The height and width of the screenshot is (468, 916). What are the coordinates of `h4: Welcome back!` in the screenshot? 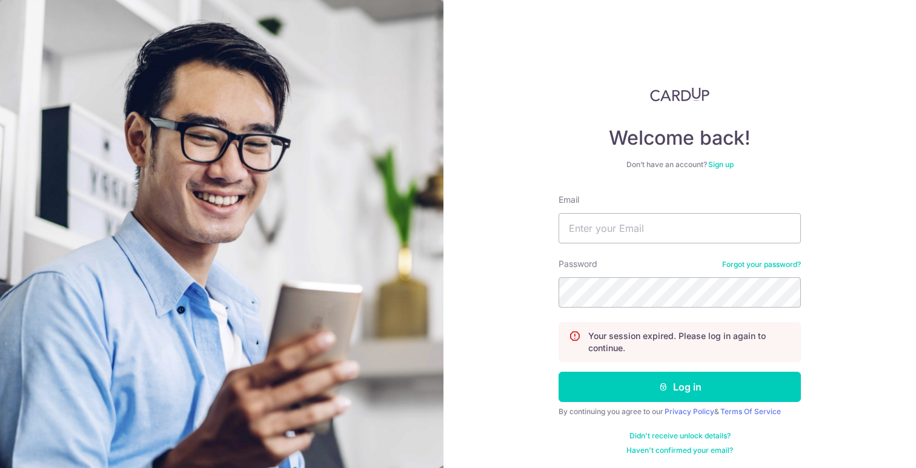 It's located at (679, 138).